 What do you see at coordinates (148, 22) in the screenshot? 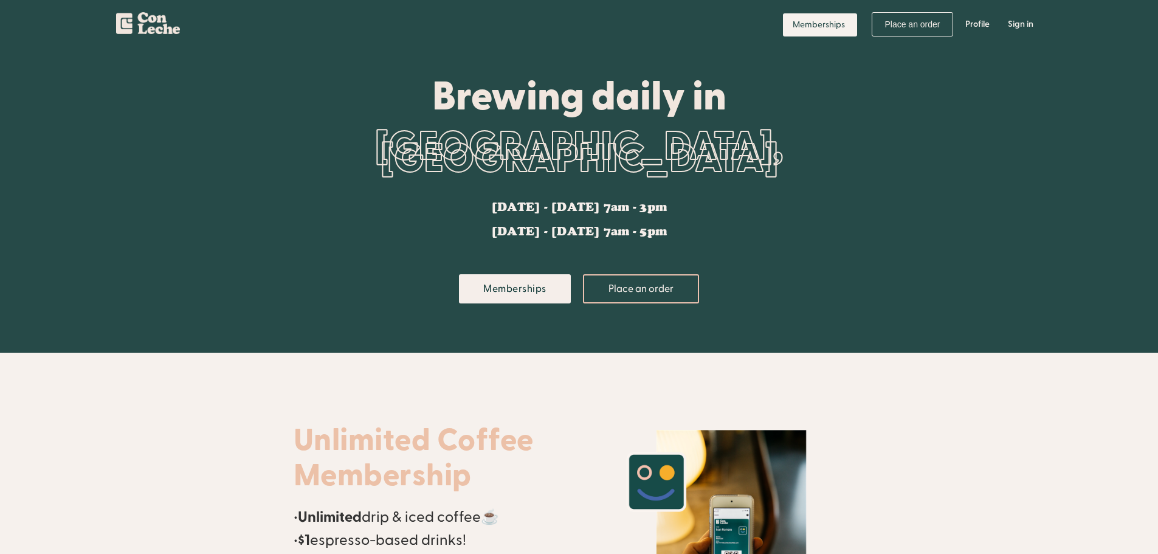
I see `a: home` at bounding box center [148, 22].